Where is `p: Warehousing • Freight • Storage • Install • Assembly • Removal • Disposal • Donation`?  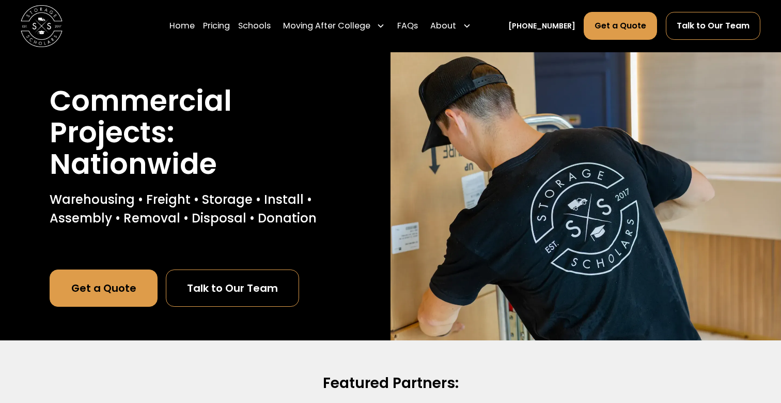 p: Warehousing • Freight • Storage • Install • Assembly • Removal • Disposal • Donation is located at coordinates (195, 209).